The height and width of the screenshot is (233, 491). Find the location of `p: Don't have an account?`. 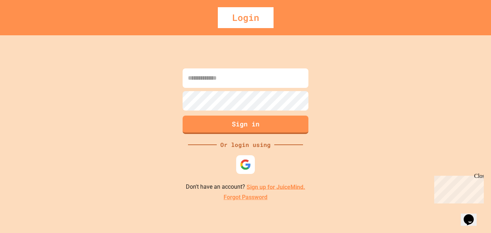

p: Don't have an account? is located at coordinates (246, 187).